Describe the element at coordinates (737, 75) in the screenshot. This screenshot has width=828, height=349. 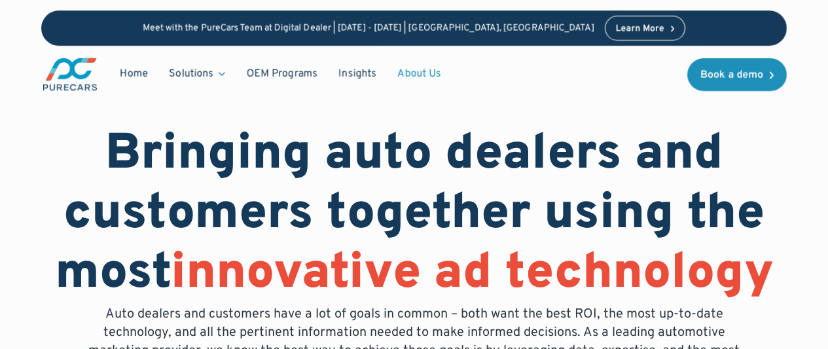
I see `a: Book a demo` at that location.